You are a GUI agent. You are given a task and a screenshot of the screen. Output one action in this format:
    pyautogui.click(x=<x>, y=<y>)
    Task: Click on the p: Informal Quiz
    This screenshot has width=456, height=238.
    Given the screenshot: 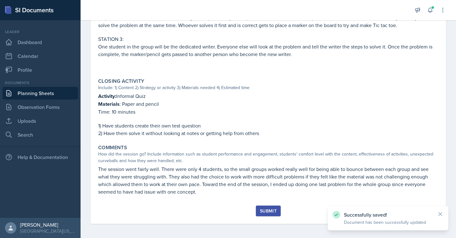 What is the action you would take?
    pyautogui.click(x=268, y=96)
    